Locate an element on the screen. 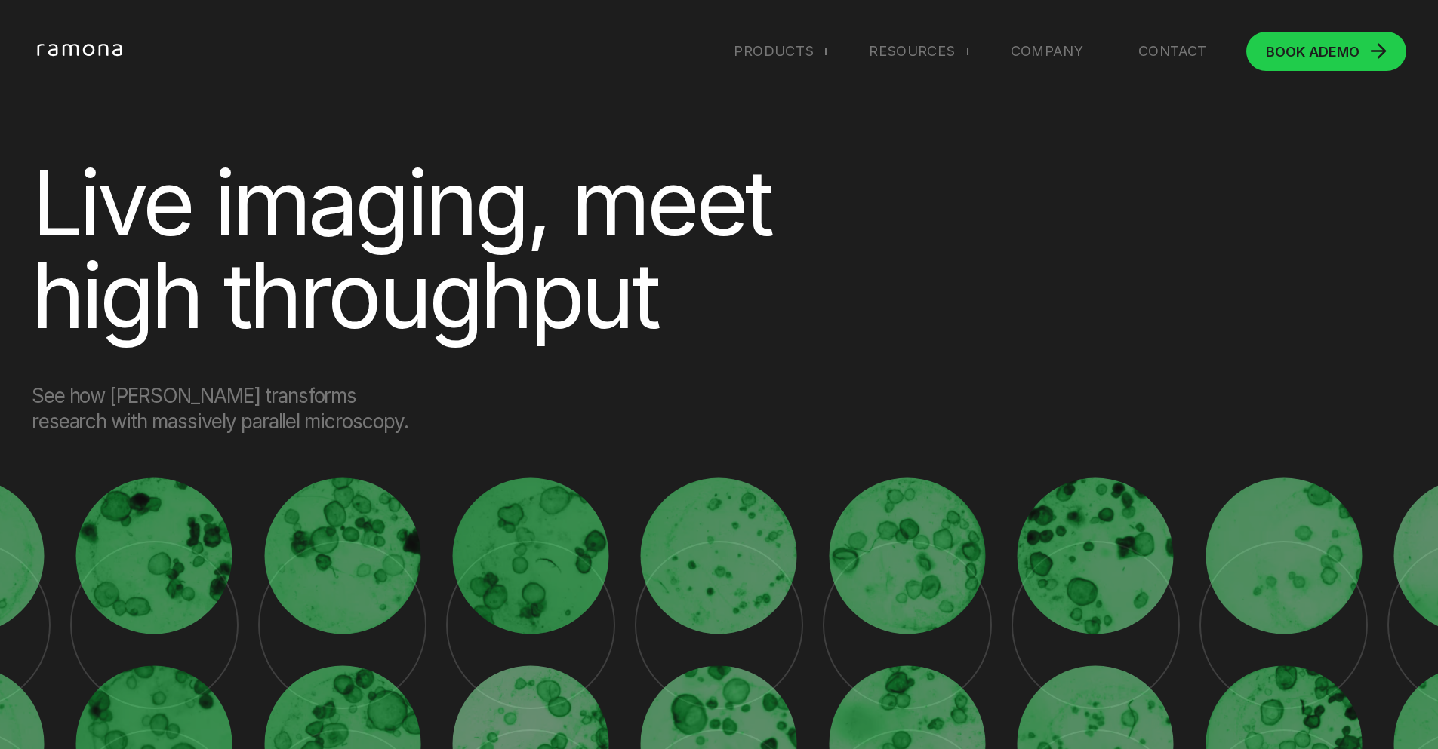 The width and height of the screenshot is (1438, 749). h1: Live imaging, meet high throughput is located at coordinates (484, 249).